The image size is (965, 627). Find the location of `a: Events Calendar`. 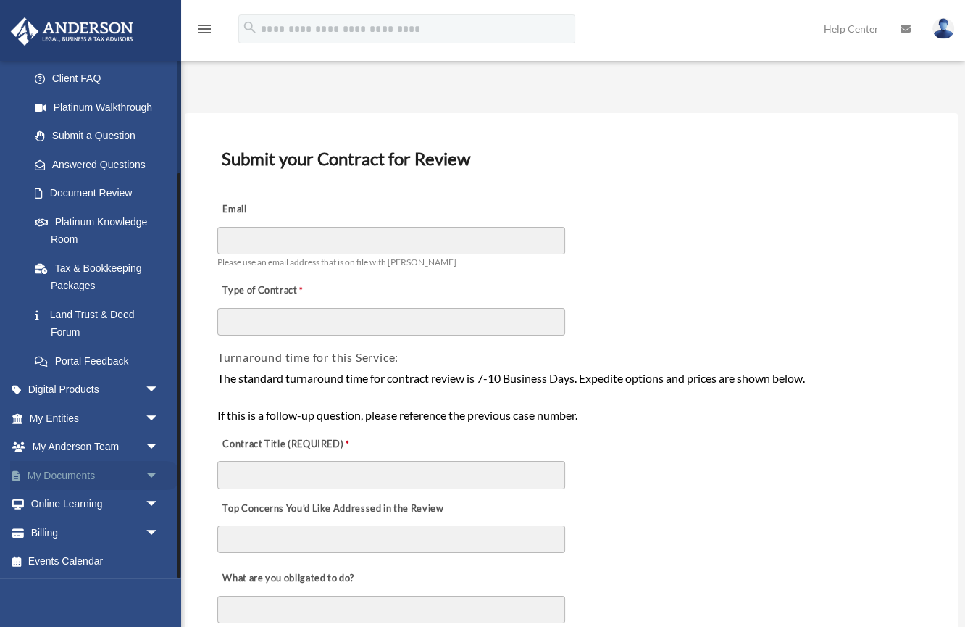

a: Events Calendar is located at coordinates (96, 561).